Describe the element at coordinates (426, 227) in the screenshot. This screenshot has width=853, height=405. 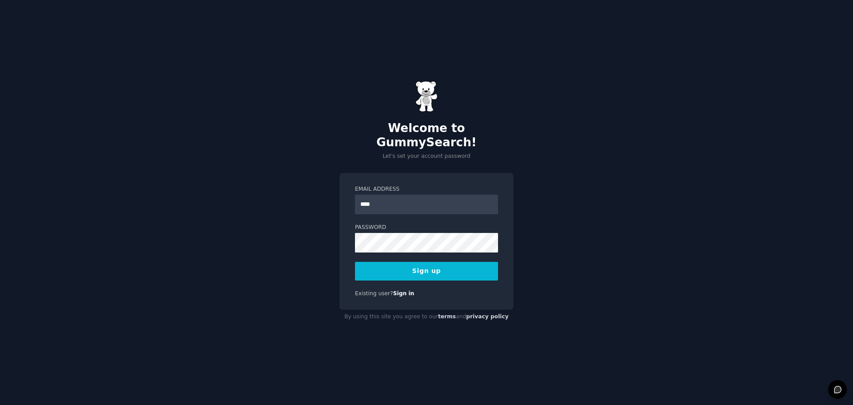
I see `label: Password` at that location.